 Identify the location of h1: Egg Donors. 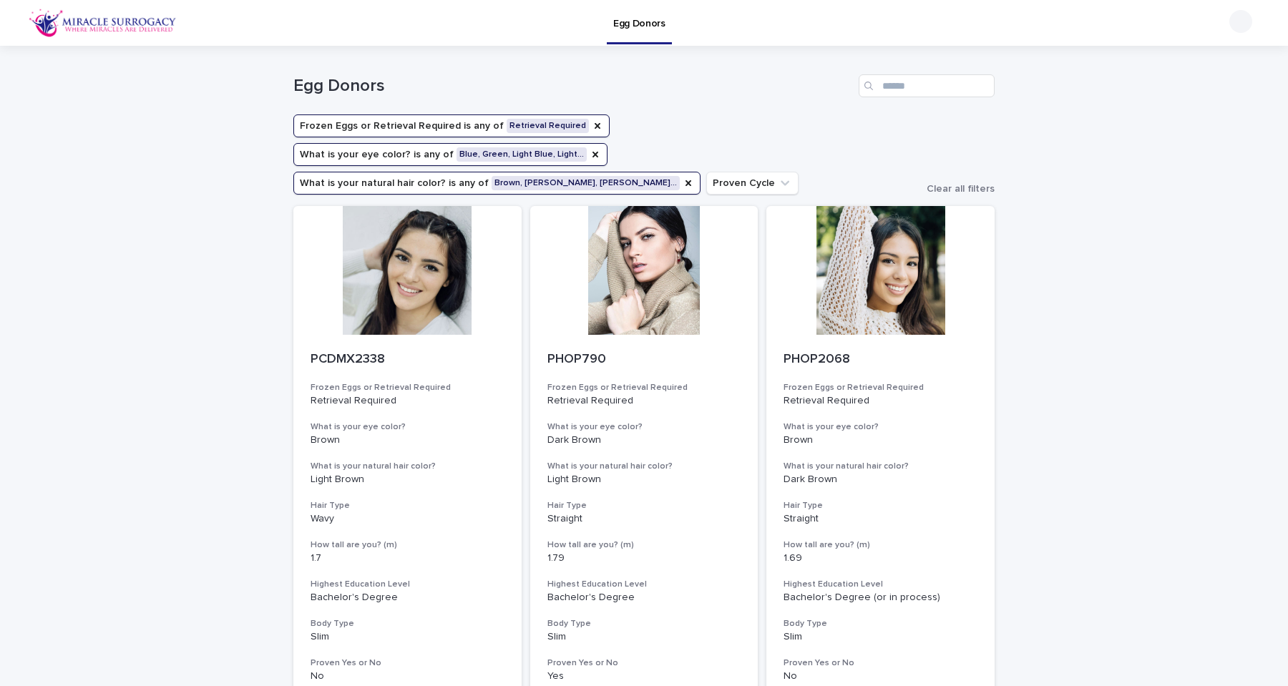
(573, 86).